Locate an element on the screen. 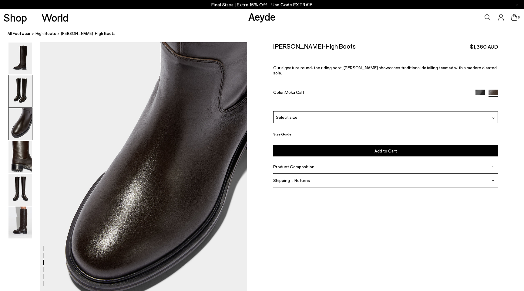 The width and height of the screenshot is (524, 291). div: Color: is located at coordinates (371, 93).